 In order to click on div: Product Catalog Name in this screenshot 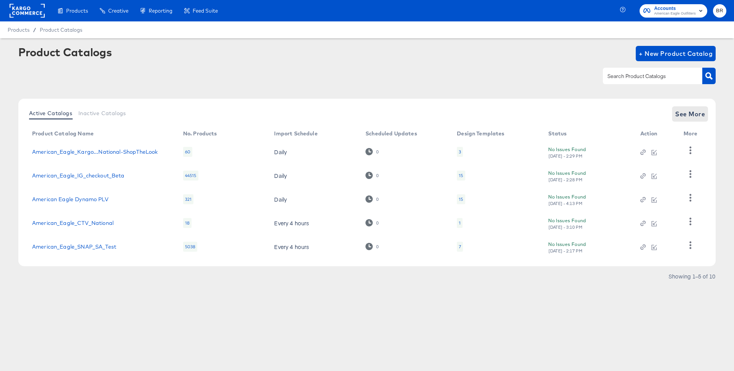, I will do `click(63, 133)`.